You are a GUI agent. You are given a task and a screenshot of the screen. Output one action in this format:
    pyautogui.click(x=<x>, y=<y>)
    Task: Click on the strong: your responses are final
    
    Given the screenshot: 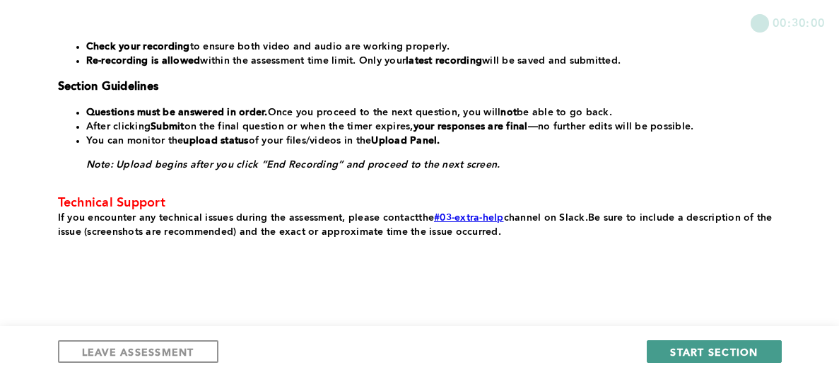 What is the action you would take?
    pyautogui.click(x=471, y=127)
    